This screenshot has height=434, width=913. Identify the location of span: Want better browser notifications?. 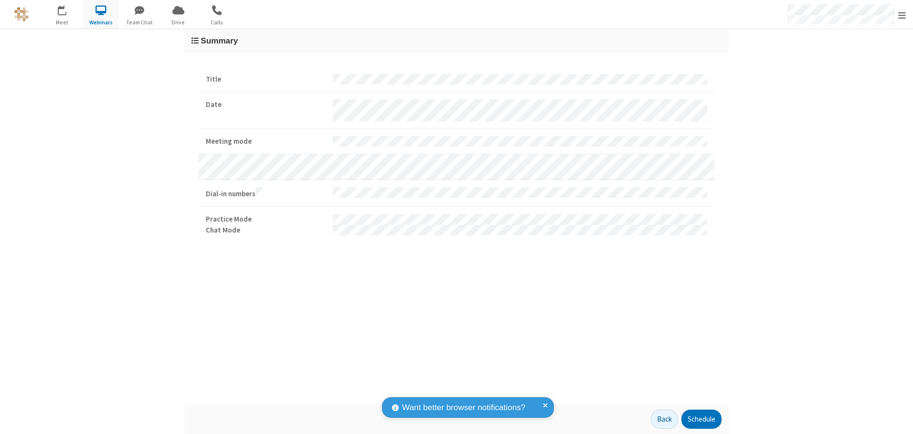
(463, 408).